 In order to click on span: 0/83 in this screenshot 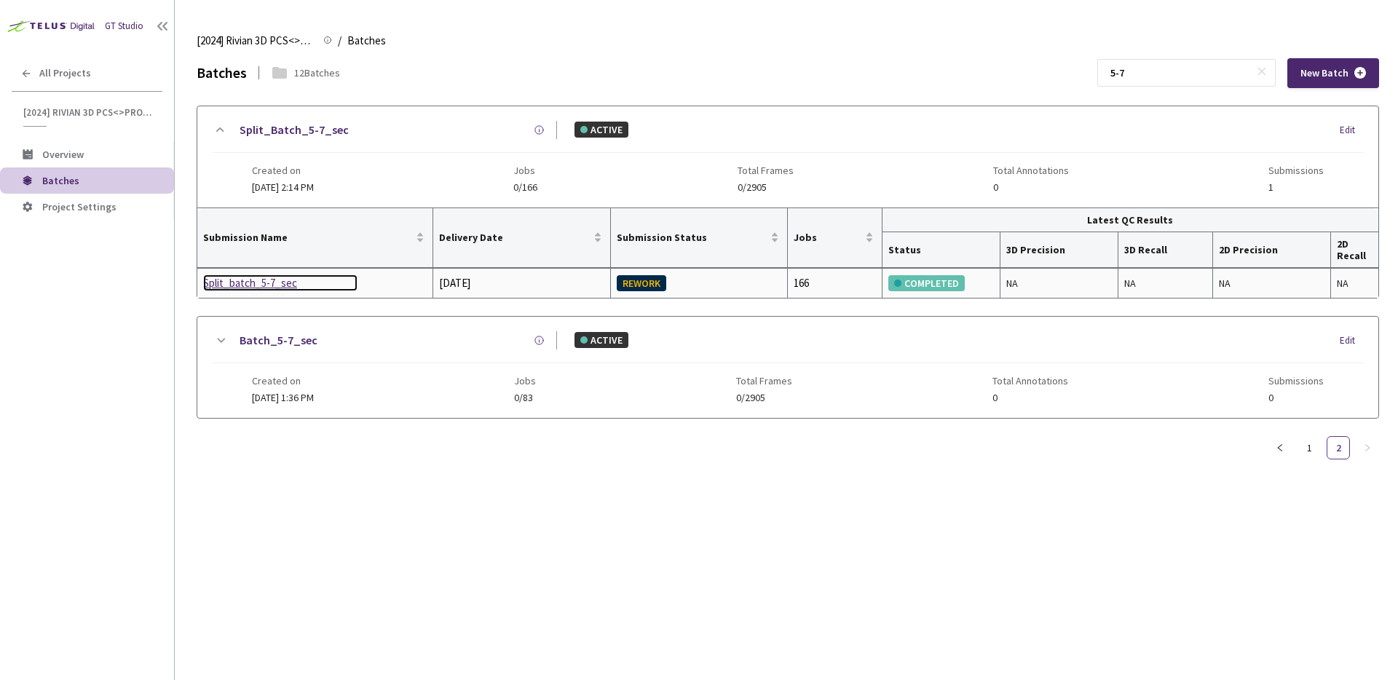, I will do `click(525, 397)`.